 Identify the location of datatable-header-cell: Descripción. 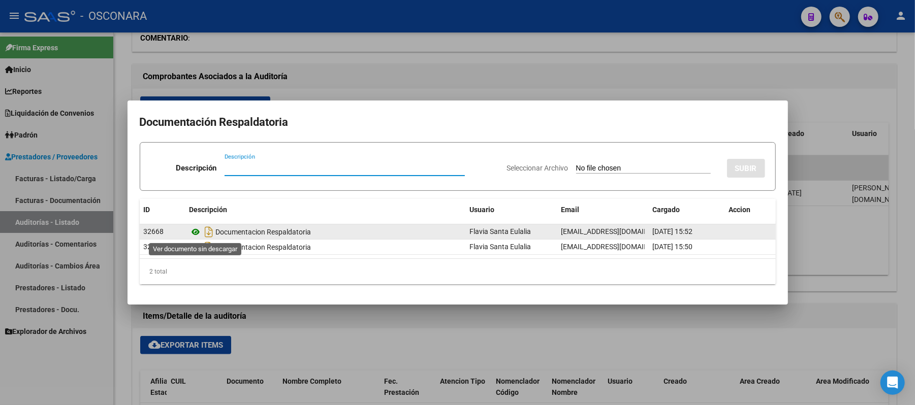
(326, 210).